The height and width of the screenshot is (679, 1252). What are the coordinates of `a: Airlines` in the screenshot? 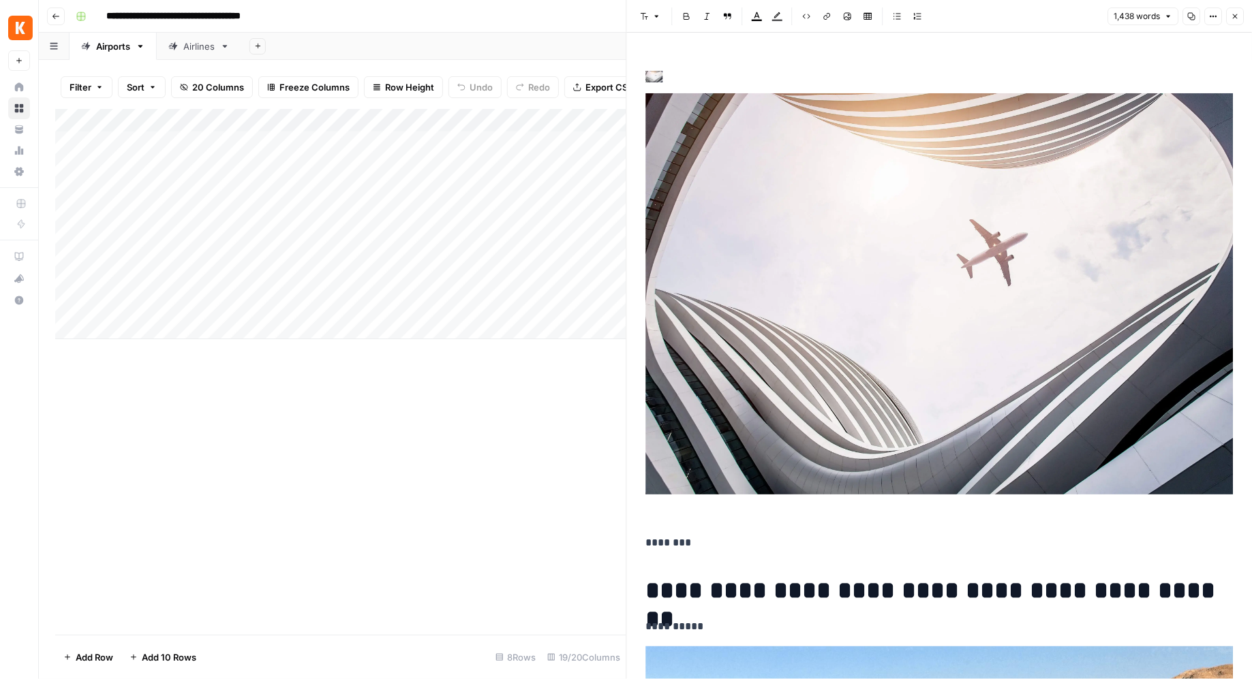 It's located at (199, 46).